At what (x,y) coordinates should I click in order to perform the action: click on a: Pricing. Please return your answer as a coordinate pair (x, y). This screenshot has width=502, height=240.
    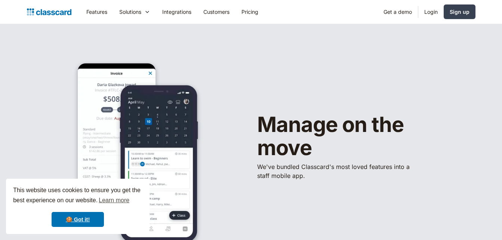
    Looking at the image, I should click on (250, 12).